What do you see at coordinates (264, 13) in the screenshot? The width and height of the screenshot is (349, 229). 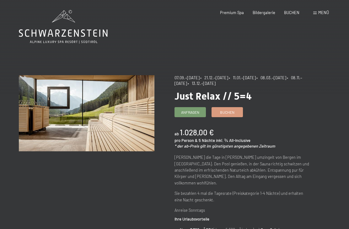 I see `a: Bildergalerie` at bounding box center [264, 13].